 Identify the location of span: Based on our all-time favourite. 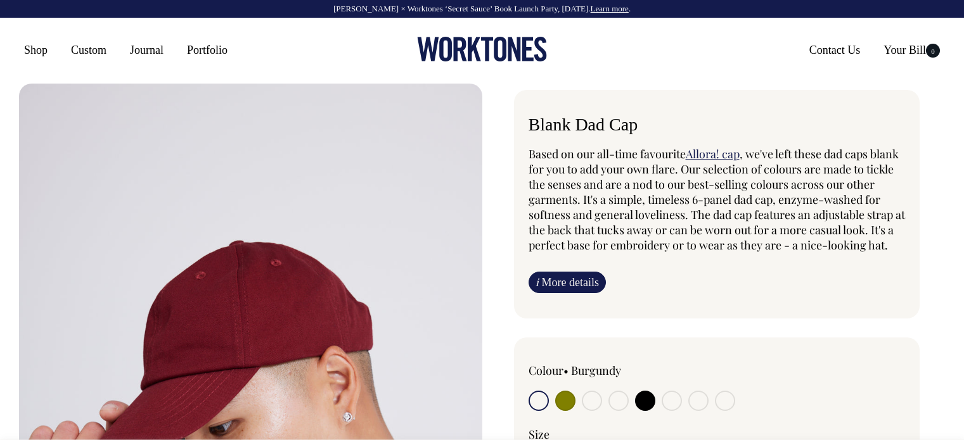
(607, 154).